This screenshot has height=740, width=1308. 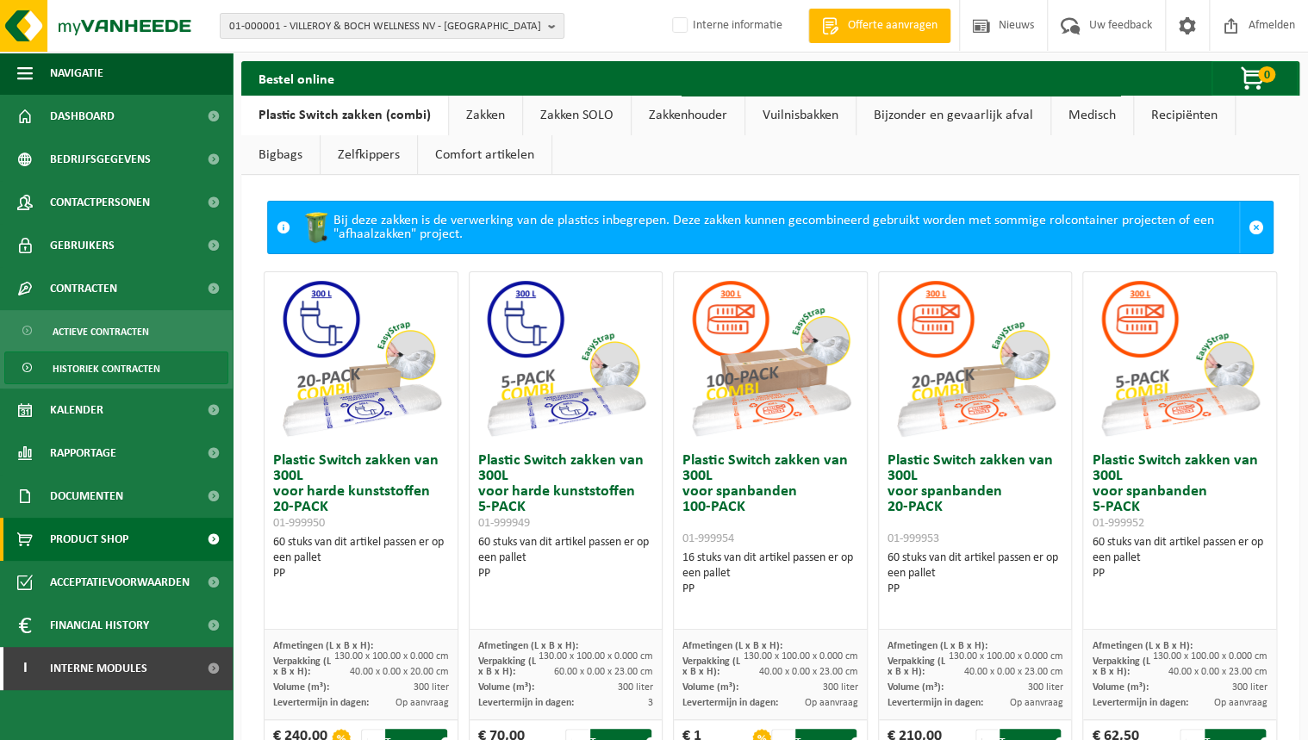 What do you see at coordinates (566, 492) in the screenshot?
I see `h3: Plastic Switch zakken van 300L voor harde kunststoffen 5-PACK` at bounding box center [566, 492].